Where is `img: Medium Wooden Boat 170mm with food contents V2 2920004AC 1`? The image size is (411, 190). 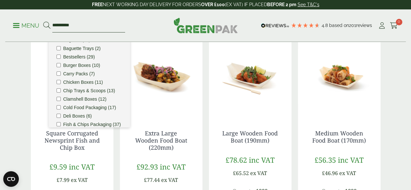 img: Medium Wooden Boat 170mm with food contents V2 2920004AC 1 is located at coordinates (339, 76).